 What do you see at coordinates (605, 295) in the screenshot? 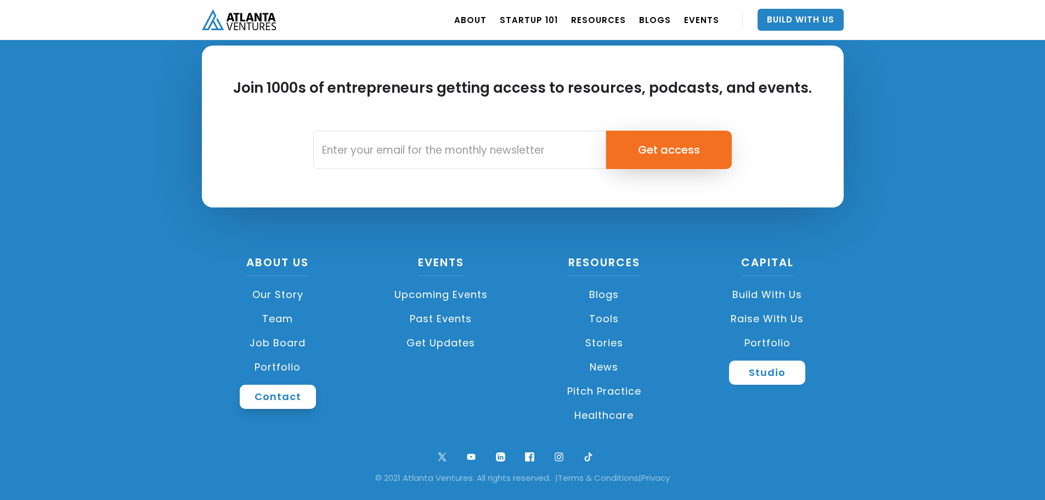
I see `a: Blogs` at bounding box center [605, 295].